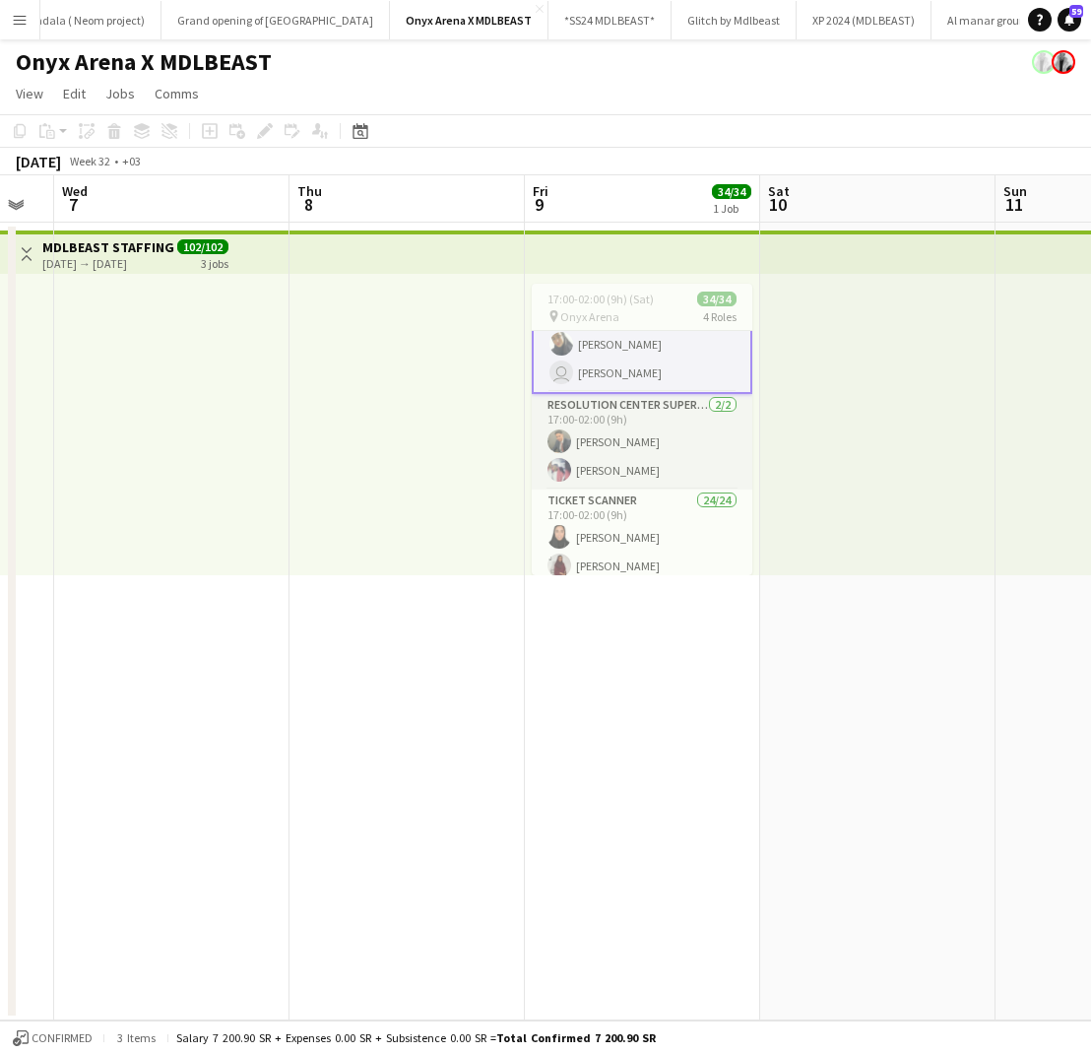 The height and width of the screenshot is (1054, 1091). I want to click on span: 7, so click(73, 204).